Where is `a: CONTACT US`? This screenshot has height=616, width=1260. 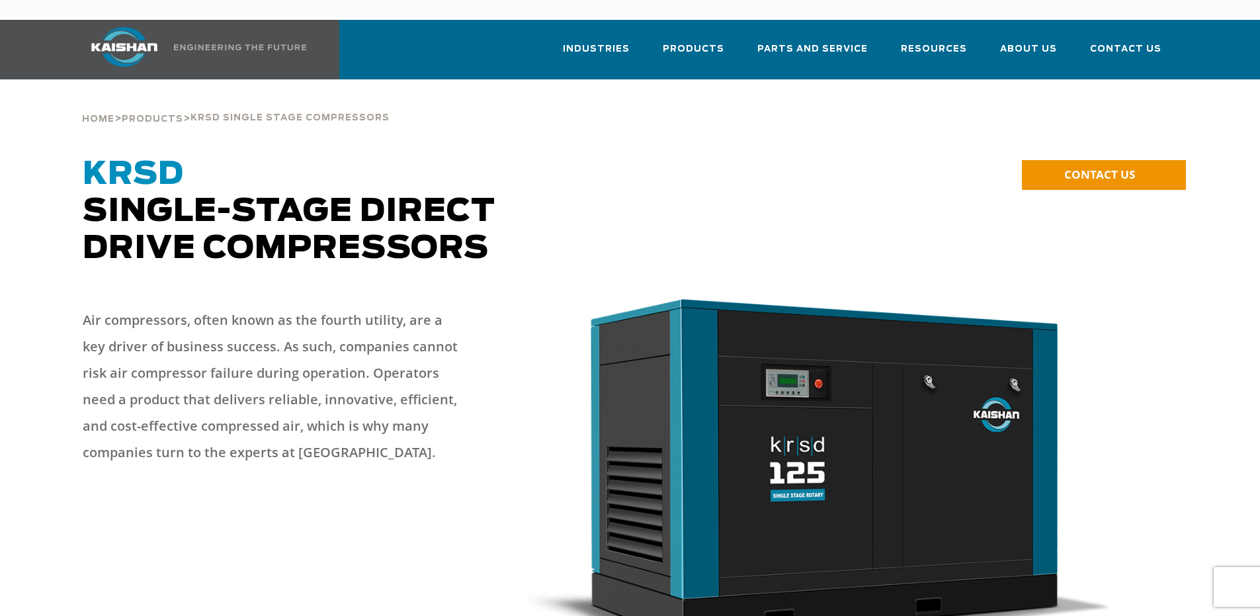 a: CONTACT US is located at coordinates (1104, 175).